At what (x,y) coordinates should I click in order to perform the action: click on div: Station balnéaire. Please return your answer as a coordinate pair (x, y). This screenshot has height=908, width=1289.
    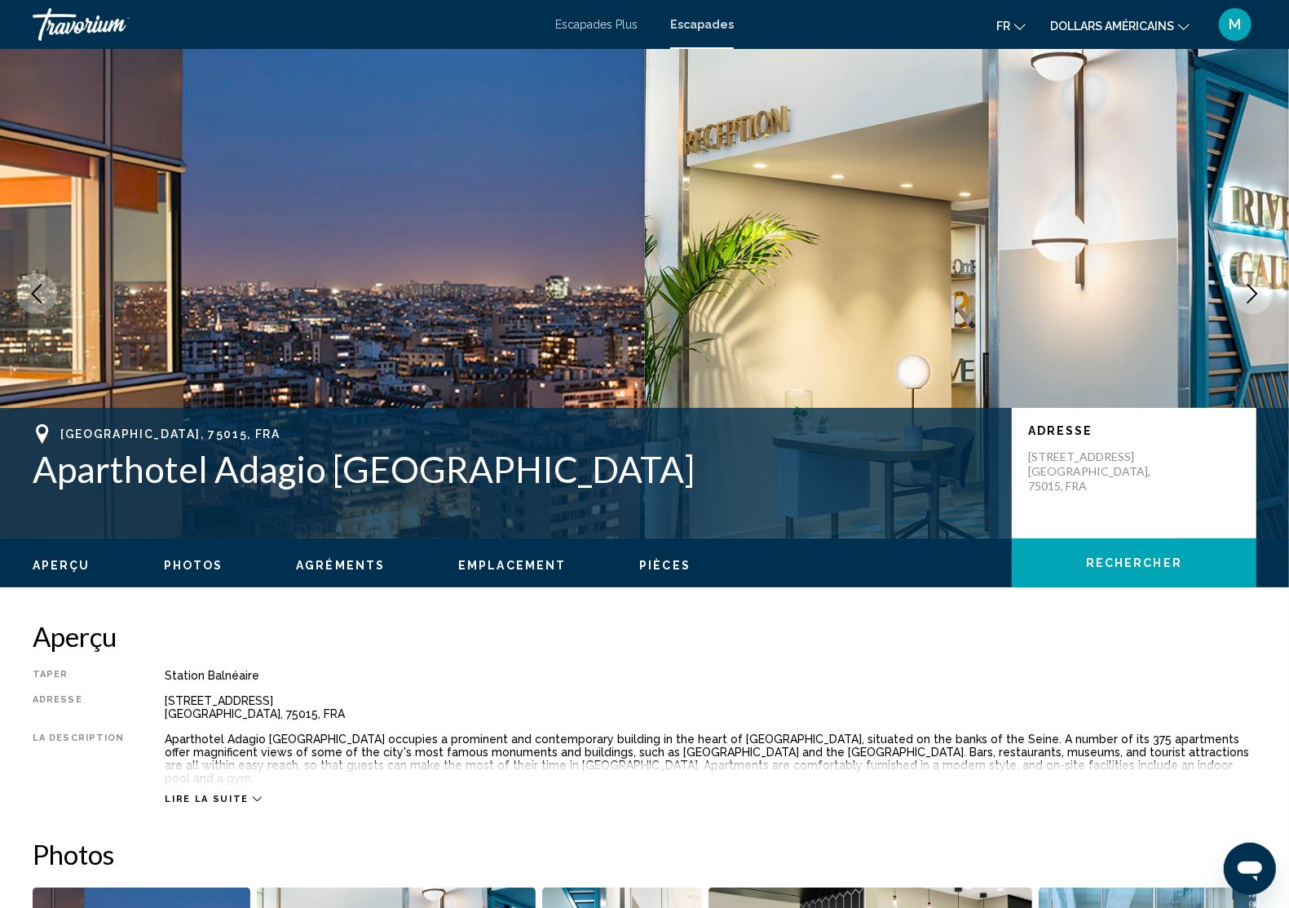
    Looking at the image, I should click on (710, 675).